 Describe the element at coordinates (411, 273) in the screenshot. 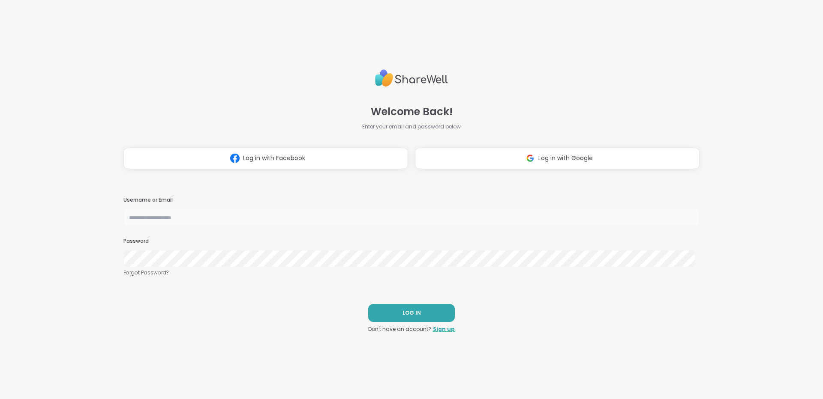

I see `a: Forgot Password?` at that location.